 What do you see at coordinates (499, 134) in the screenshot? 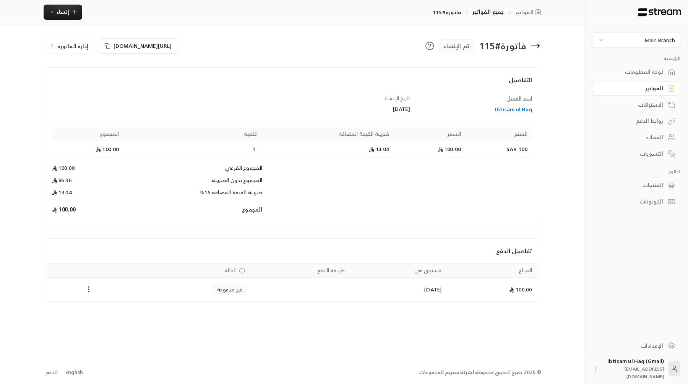
I see `th: المنتج` at bounding box center [499, 134].